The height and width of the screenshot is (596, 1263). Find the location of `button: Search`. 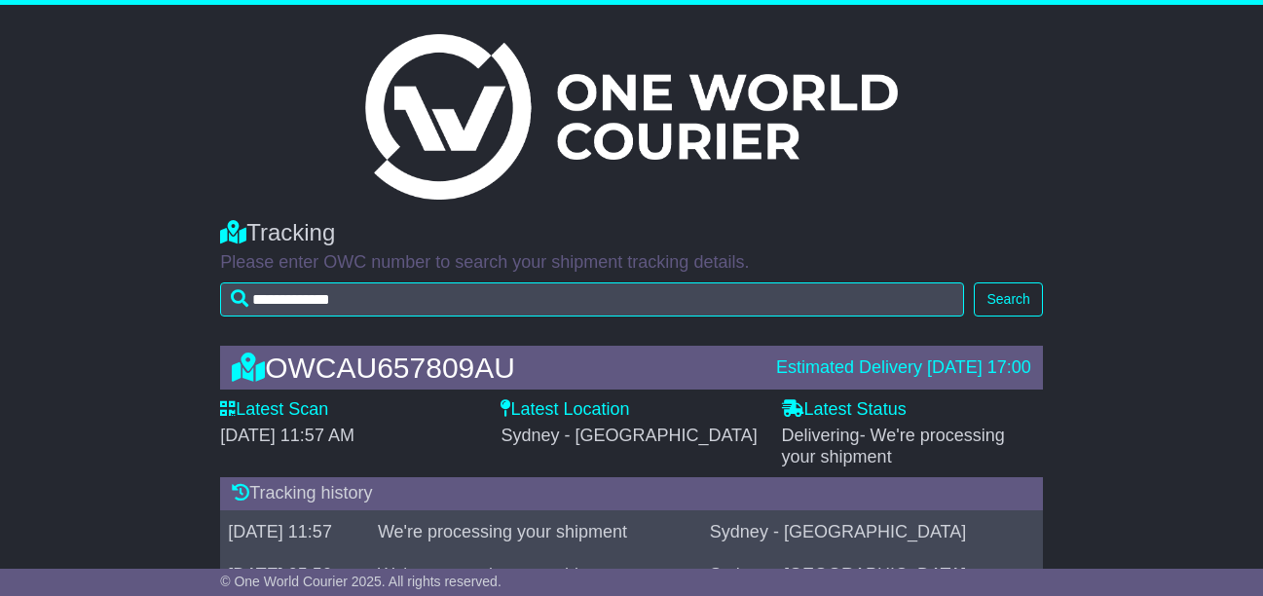

button: Search is located at coordinates (1008, 299).